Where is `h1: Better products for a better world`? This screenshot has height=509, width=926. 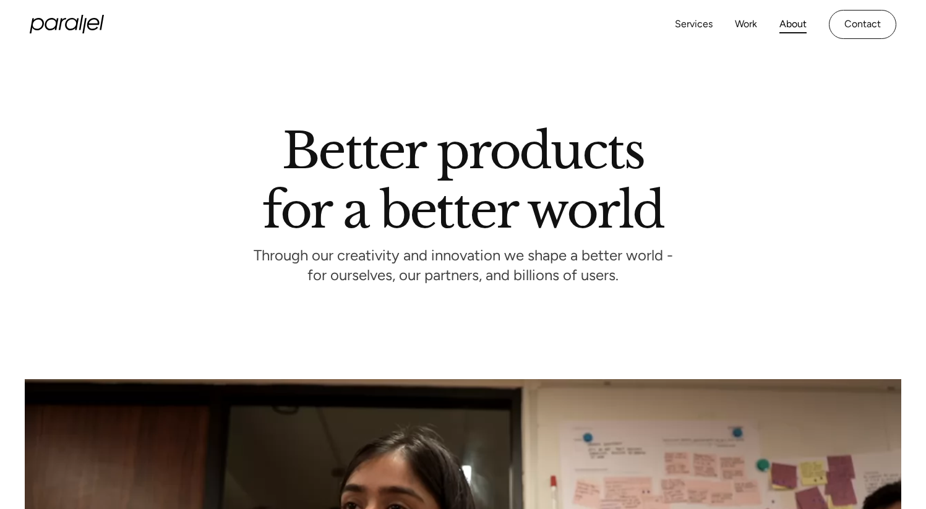 h1: Better products for a better world is located at coordinates (463, 181).